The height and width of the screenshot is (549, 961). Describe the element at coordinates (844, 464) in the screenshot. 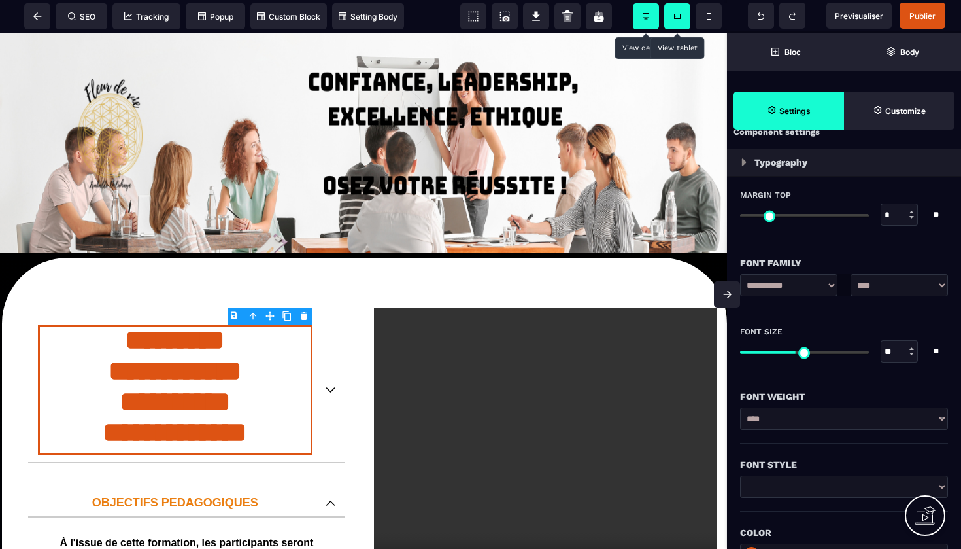

I see `div: Font Style` at that location.